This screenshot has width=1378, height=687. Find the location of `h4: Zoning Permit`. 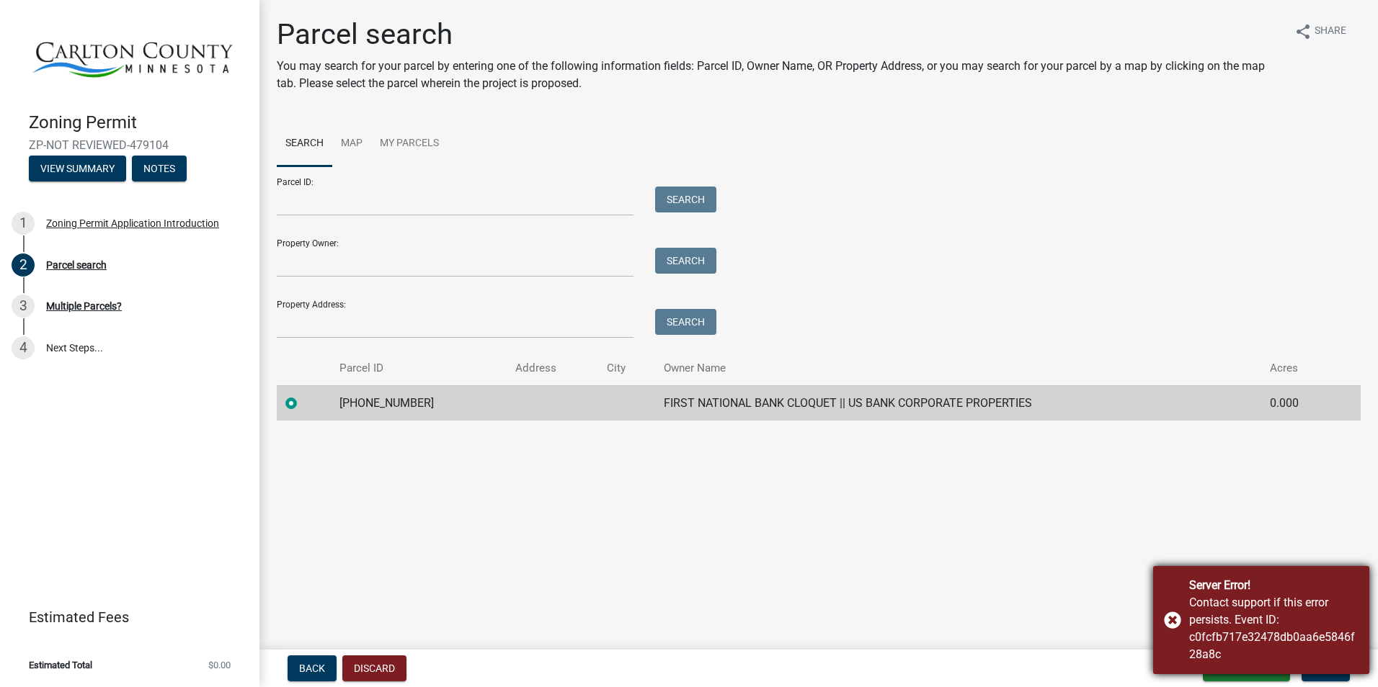

h4: Zoning Permit is located at coordinates (138, 122).